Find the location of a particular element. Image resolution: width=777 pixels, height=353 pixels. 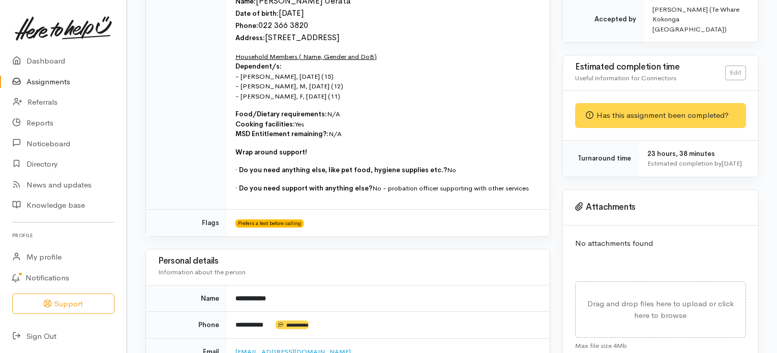

a: Edit is located at coordinates (735, 73).